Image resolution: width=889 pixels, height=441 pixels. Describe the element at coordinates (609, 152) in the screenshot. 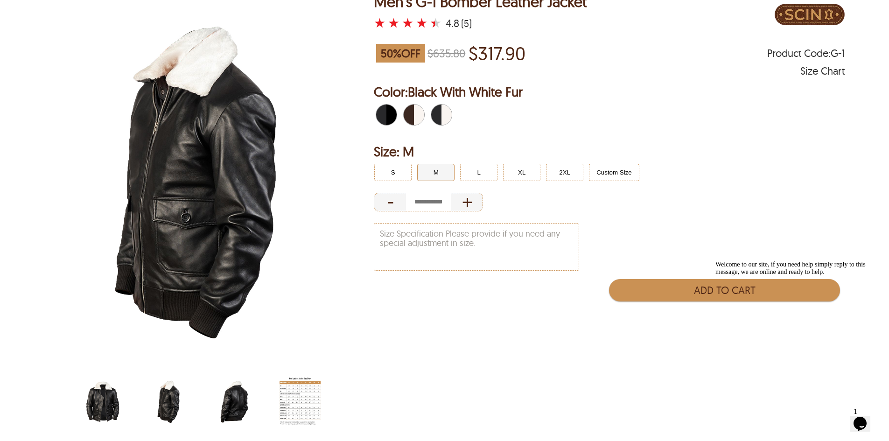

I see `h2: Selected Filter by Size: M` at that location.